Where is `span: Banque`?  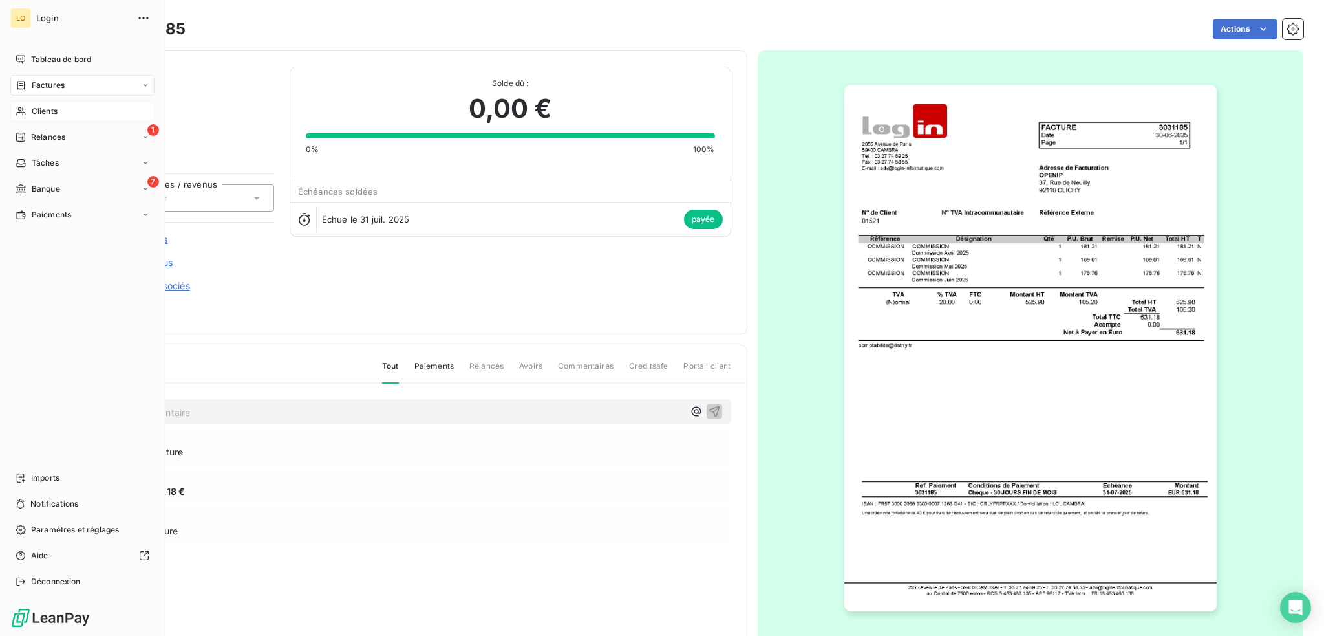 span: Banque is located at coordinates (46, 189).